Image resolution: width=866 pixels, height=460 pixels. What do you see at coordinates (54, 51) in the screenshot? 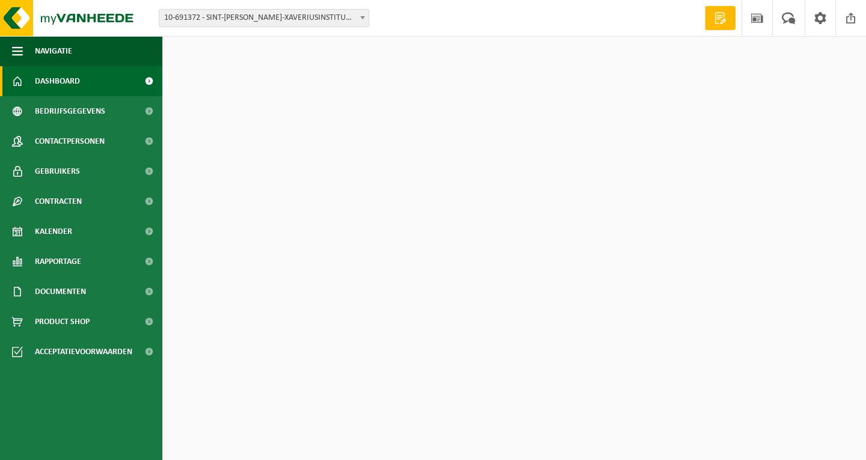
I see `span: Navigatie` at bounding box center [54, 51].